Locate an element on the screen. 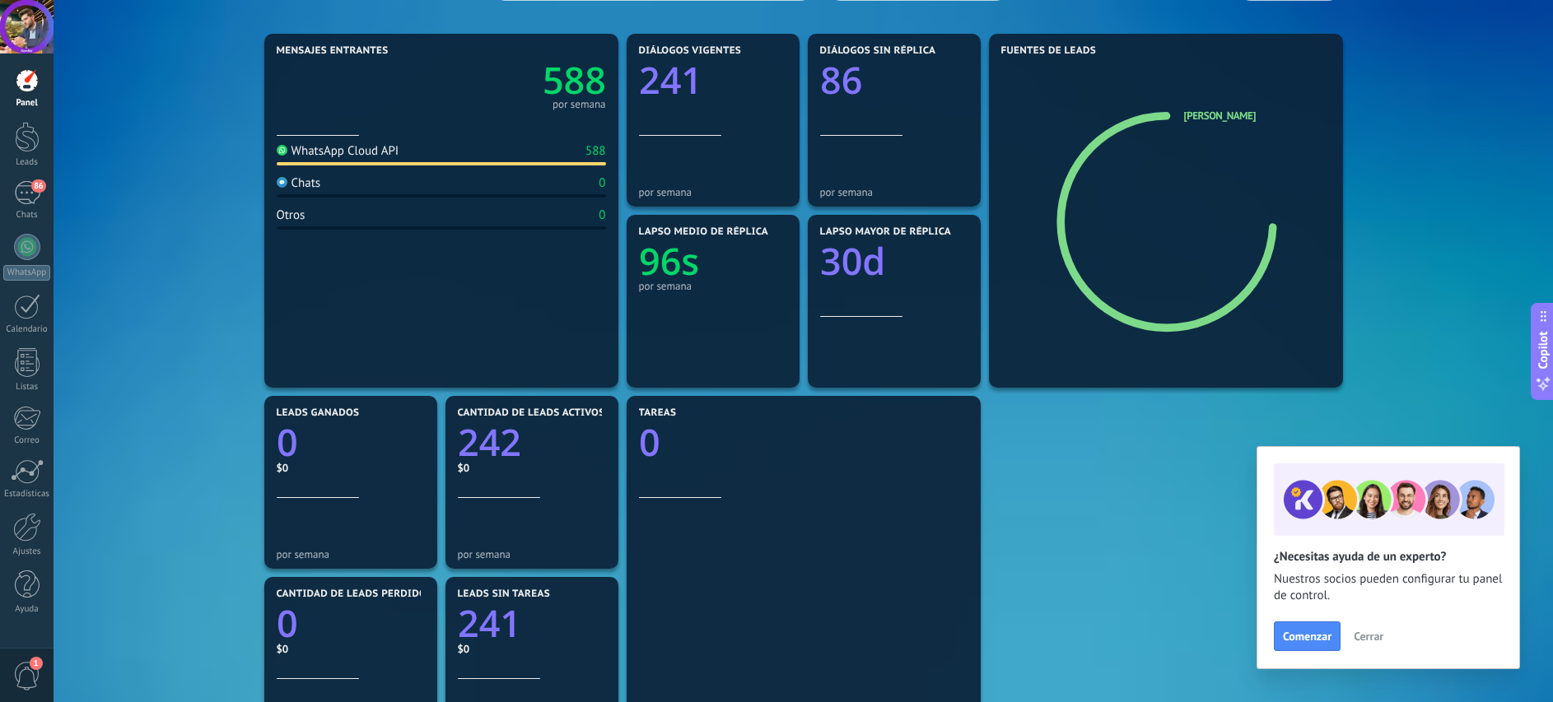  span: 1 is located at coordinates (36, 664).